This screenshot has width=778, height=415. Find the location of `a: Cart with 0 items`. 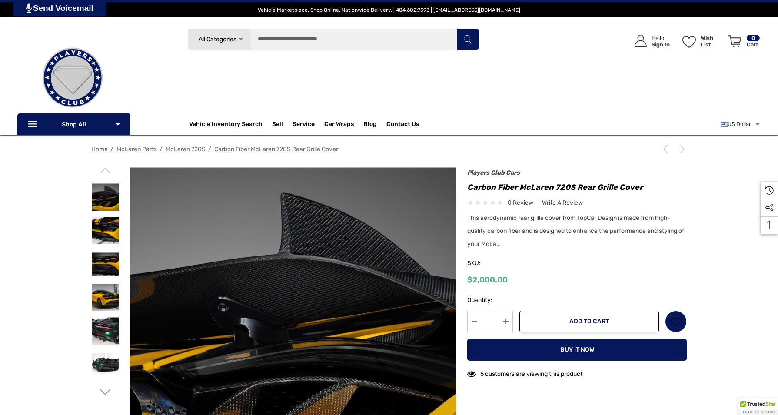

a: Cart with 0 items is located at coordinates (743, 43).